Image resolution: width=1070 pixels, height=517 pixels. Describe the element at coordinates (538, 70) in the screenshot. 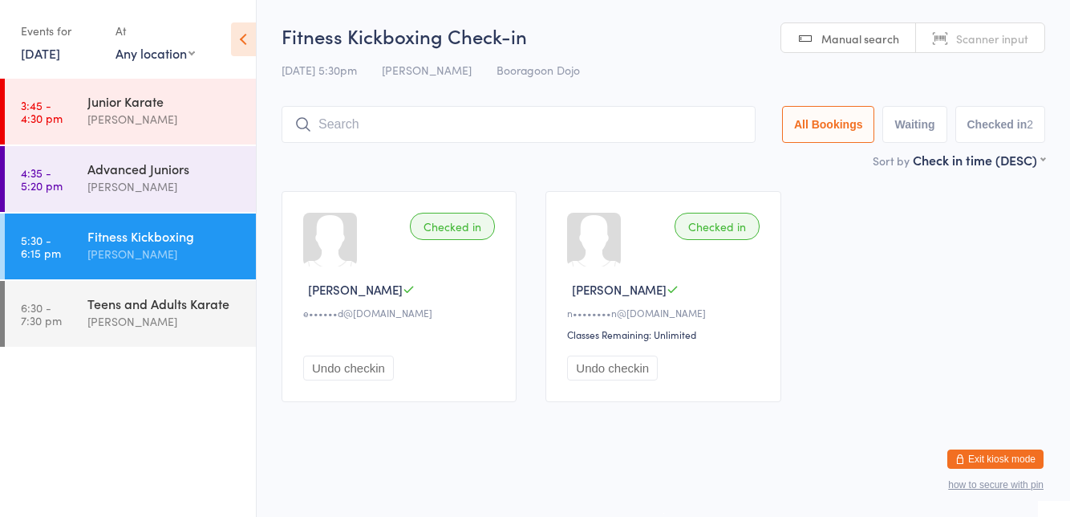

I see `span: Booragoon Dojo` at that location.